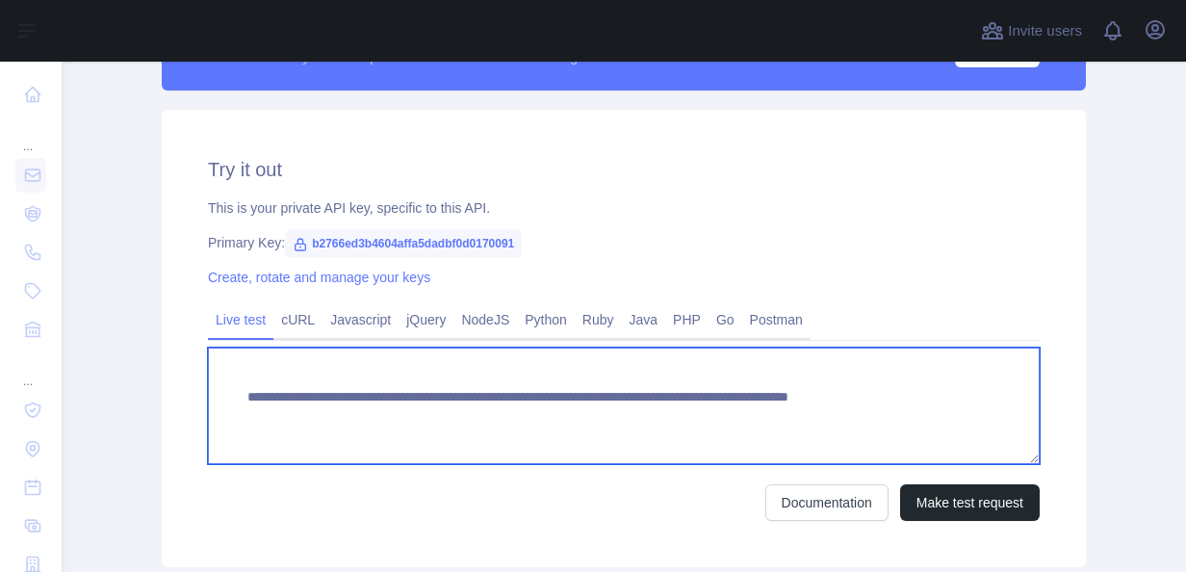 The width and height of the screenshot is (1186, 572). What do you see at coordinates (426, 320) in the screenshot?
I see `a: jQuery` at bounding box center [426, 320].